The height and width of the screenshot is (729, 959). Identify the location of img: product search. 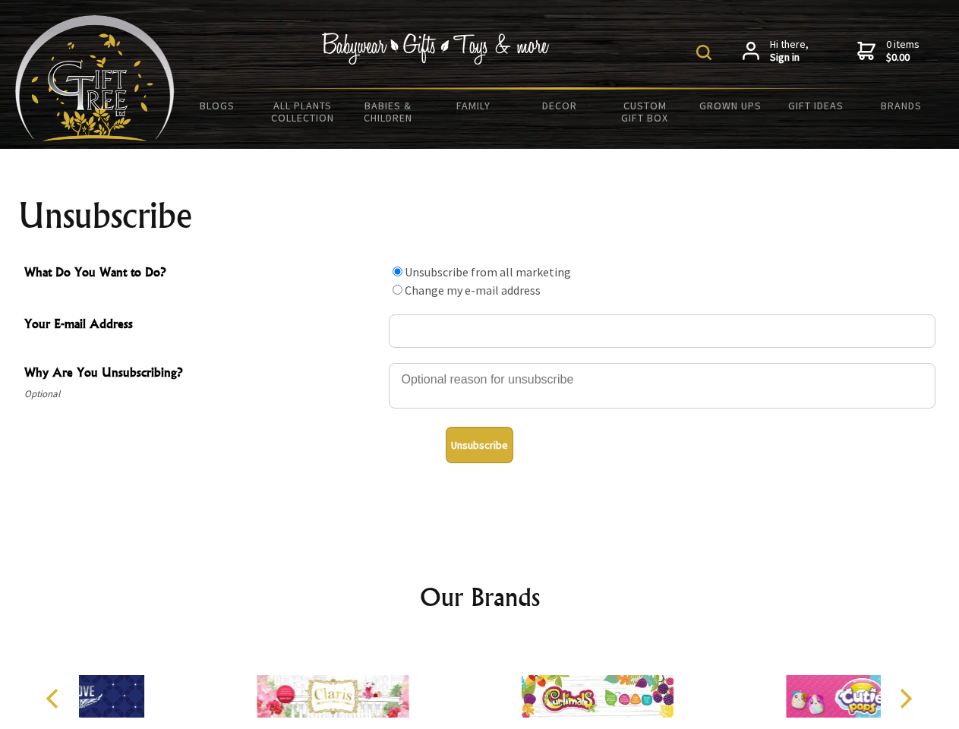
(704, 52).